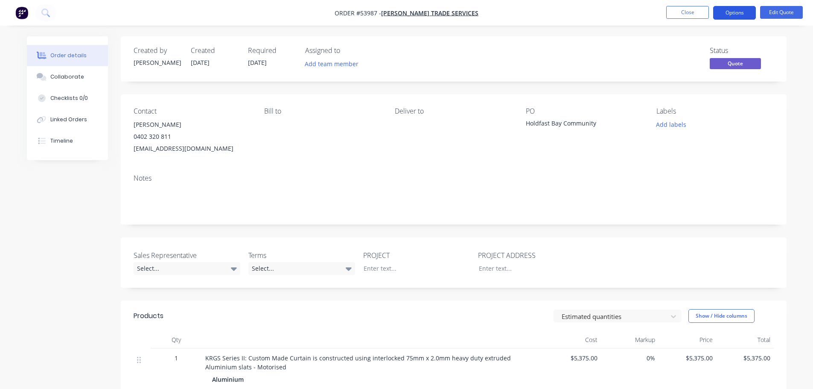 This screenshot has width=813, height=389. Describe the element at coordinates (672, 124) in the screenshot. I see `button: Add labels` at that location.